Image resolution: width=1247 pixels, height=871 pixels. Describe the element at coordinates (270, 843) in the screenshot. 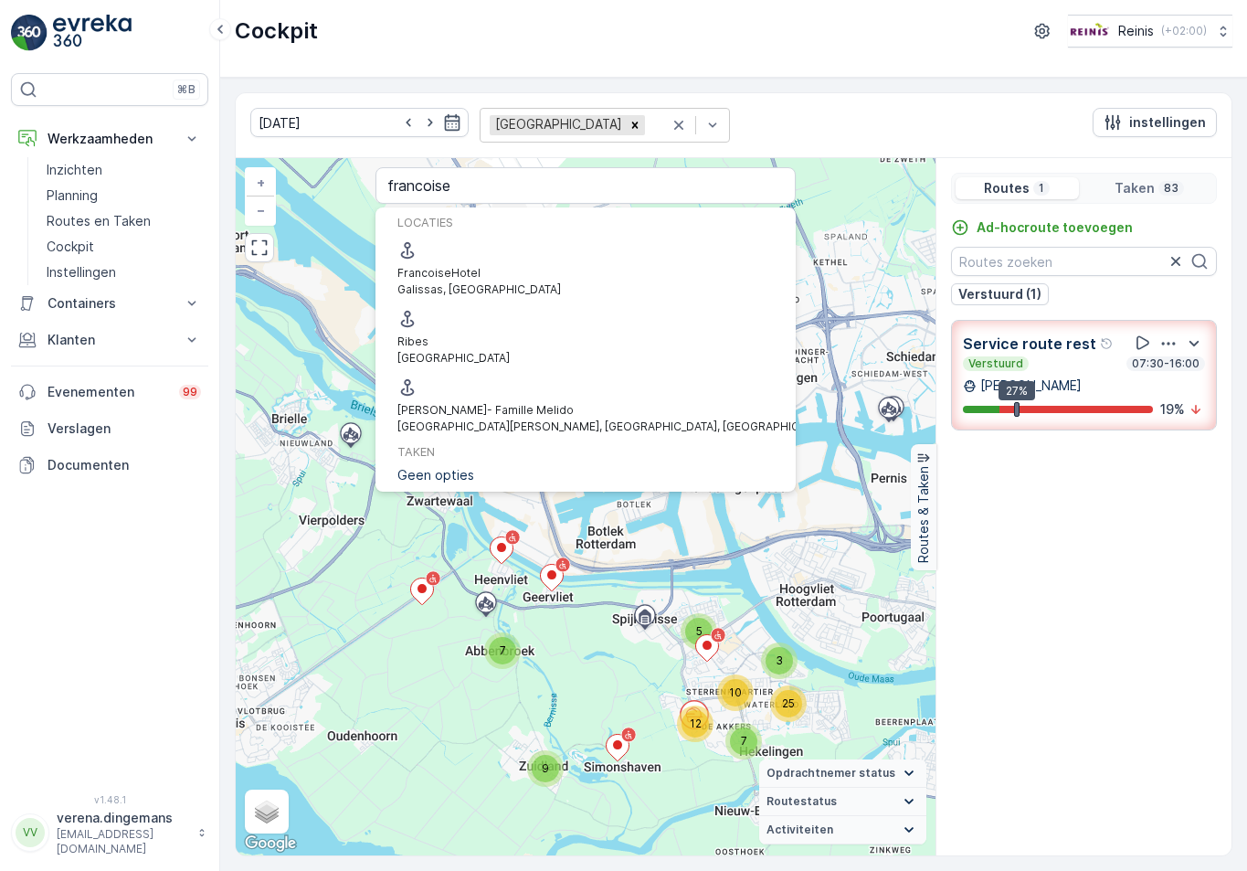

I see `a: Dit gebied openen in Google Maps (er wordt een nieuw venster geopend)` at that location.